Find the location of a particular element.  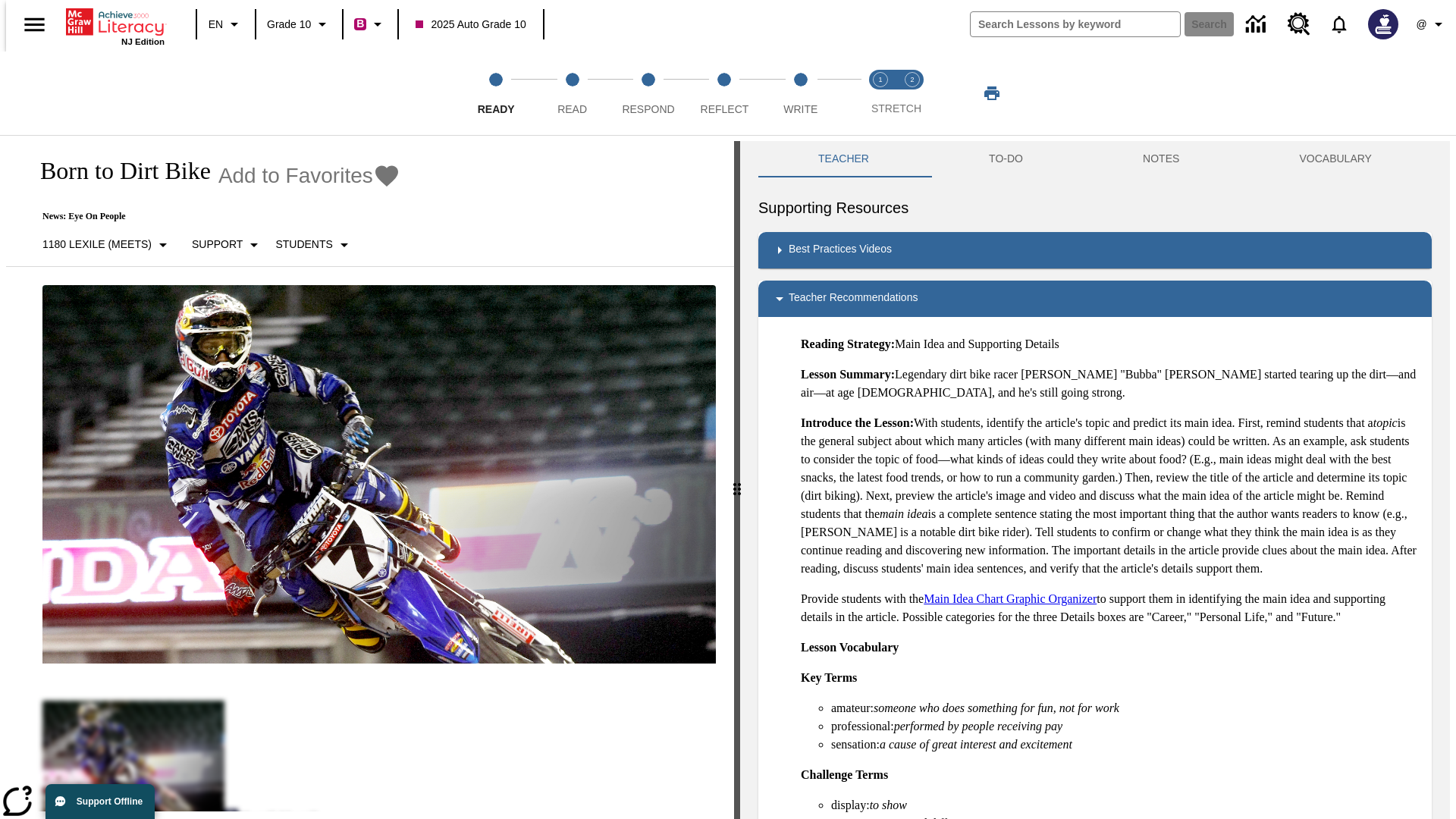

span: Respond is located at coordinates (647, 109).